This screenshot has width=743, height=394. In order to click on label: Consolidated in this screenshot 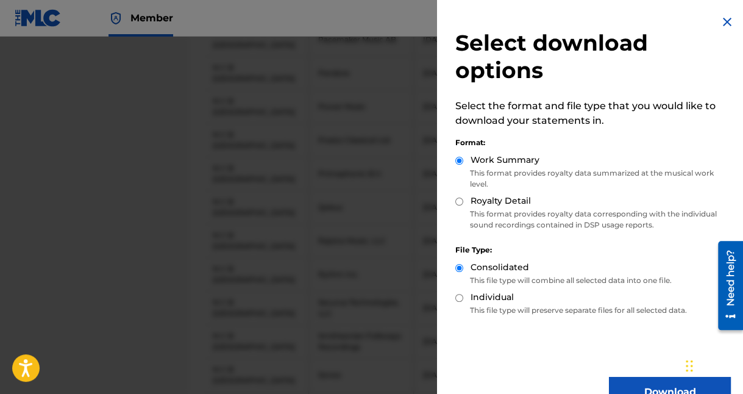, I will do `click(500, 267)`.